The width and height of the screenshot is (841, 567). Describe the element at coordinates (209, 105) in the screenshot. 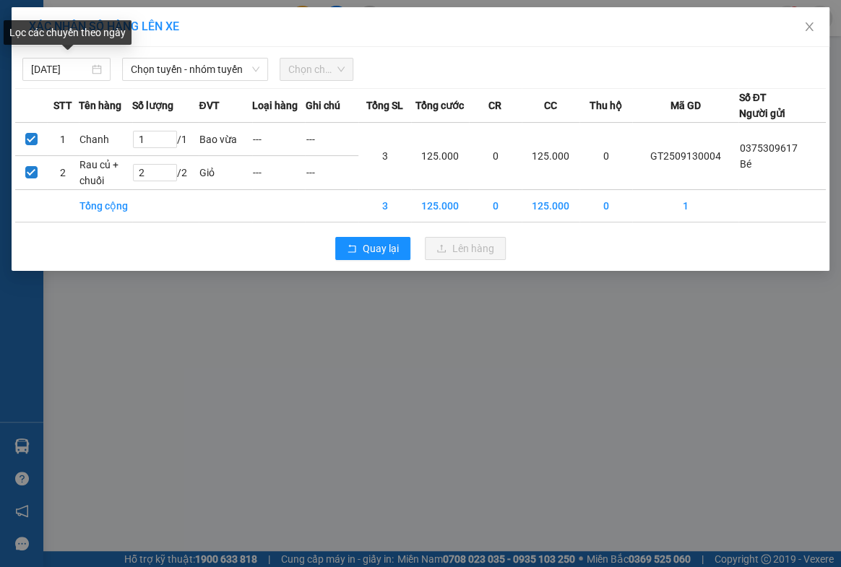

I see `span: ĐVT` at that location.